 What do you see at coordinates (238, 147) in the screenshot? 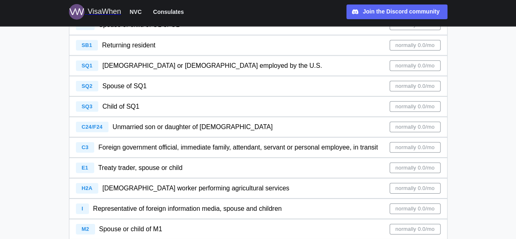
I see `span: Foreign government official, immediate family, attendant, servant or personal employee, in transit` at bounding box center [238, 147].